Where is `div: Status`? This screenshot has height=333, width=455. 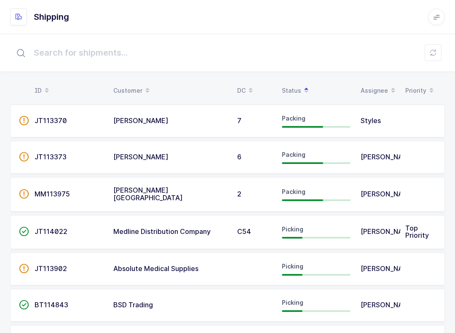
div: Status is located at coordinates (316, 91).